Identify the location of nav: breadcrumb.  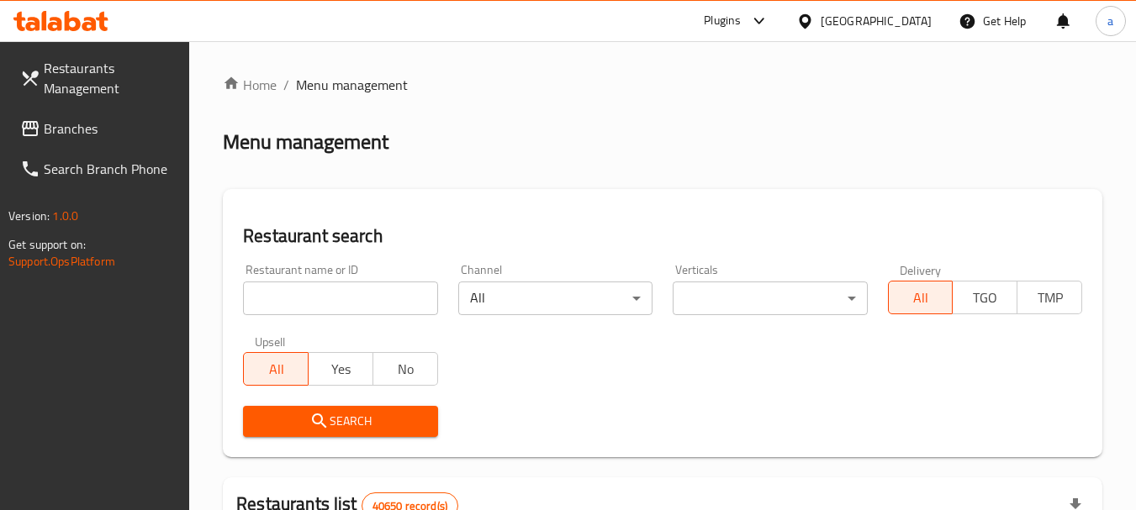
(663, 85).